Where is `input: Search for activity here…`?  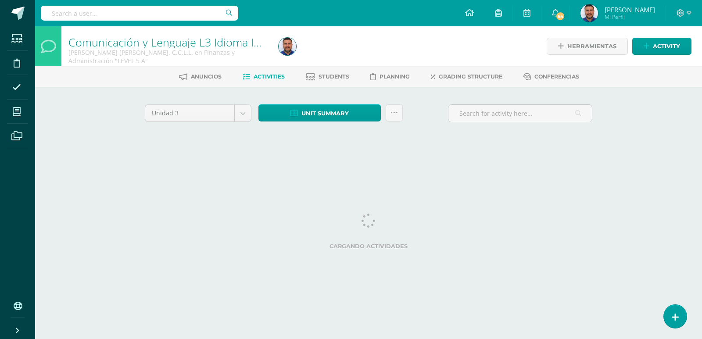
input: Search for activity here… is located at coordinates (520, 113).